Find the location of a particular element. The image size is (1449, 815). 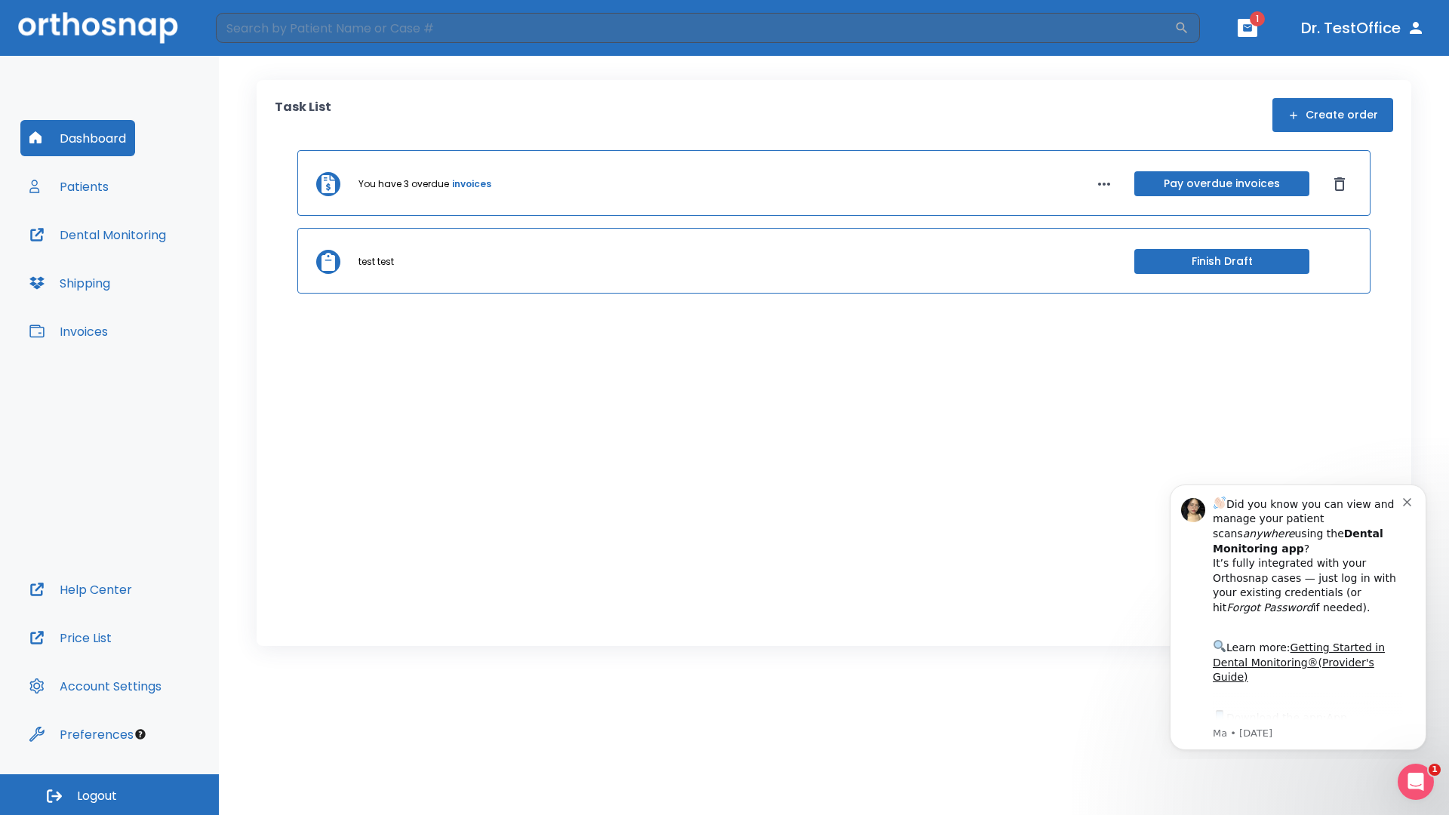

button: Account Settings is located at coordinates (95, 686).